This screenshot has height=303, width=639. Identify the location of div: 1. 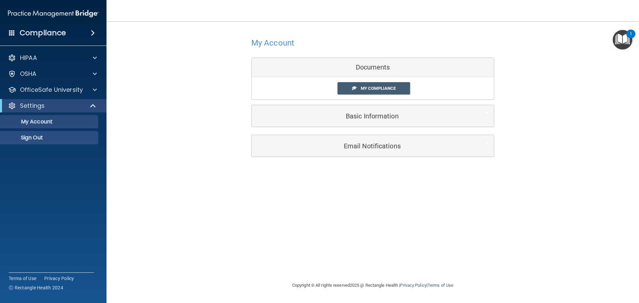
(631, 38).